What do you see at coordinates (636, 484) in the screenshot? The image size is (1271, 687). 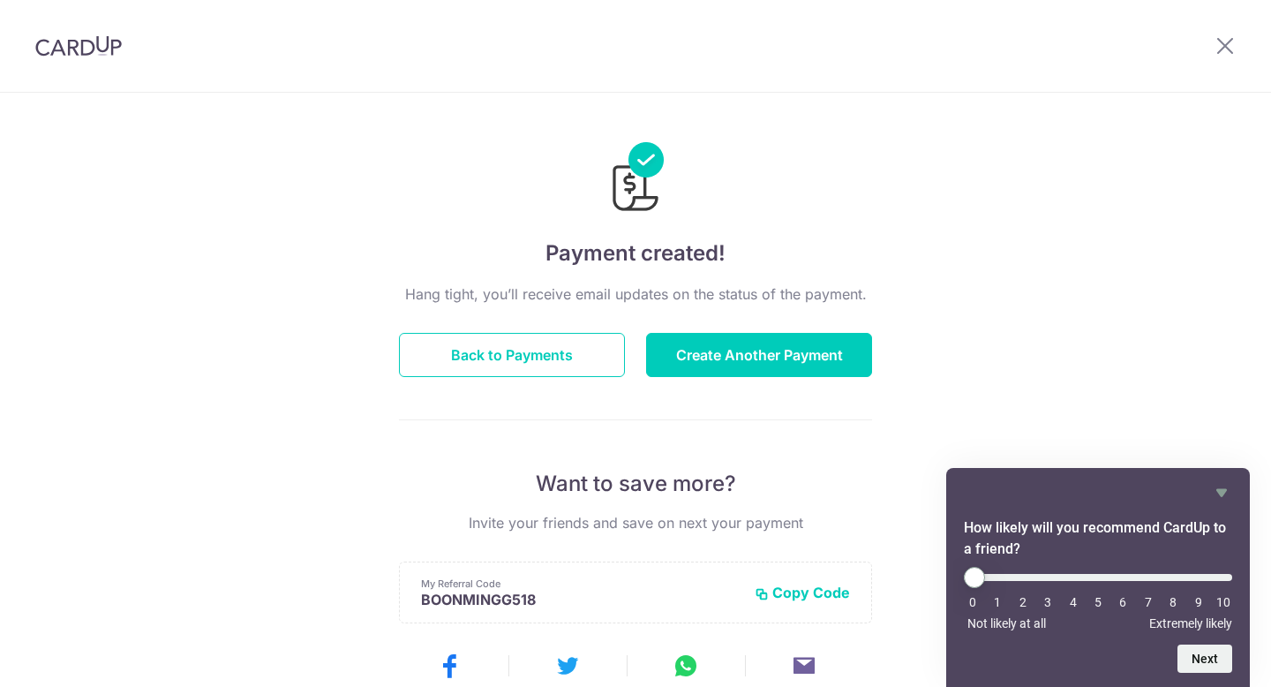 I see `p: Want to save more?` at bounding box center [636, 484].